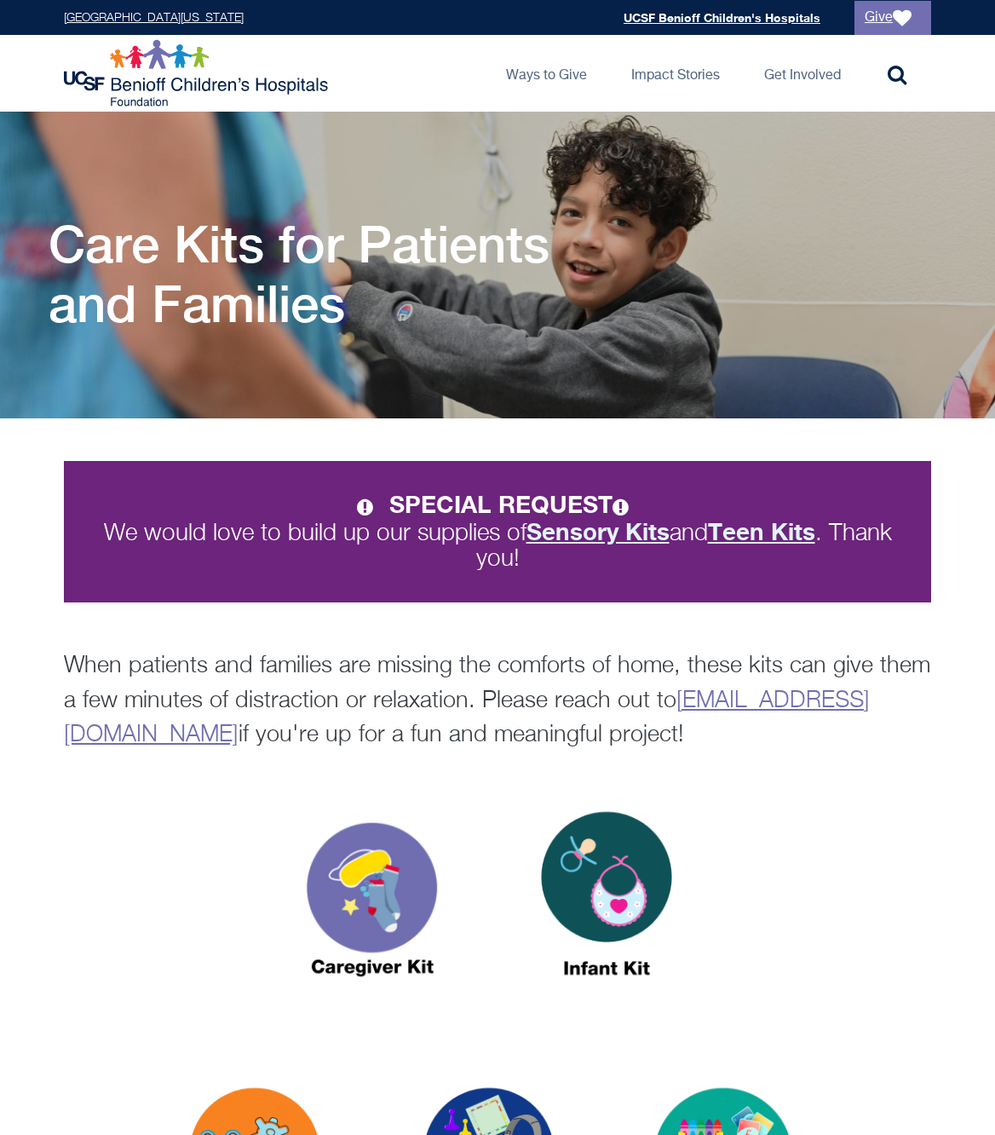 The height and width of the screenshot is (1135, 995). I want to click on a: UCSF Benioff Children's Hospitals, so click(722, 17).